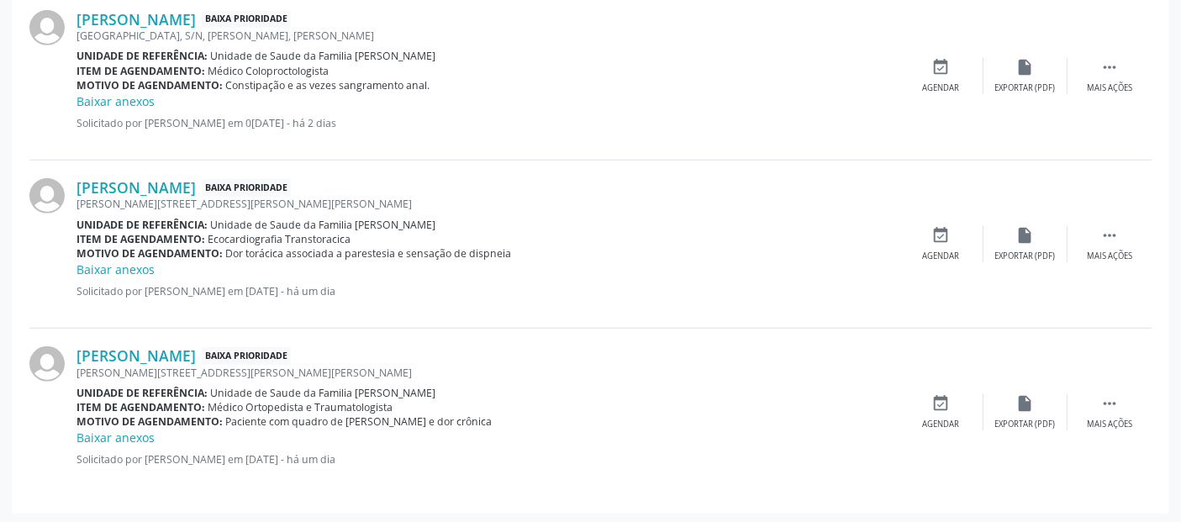  What do you see at coordinates (369, 253) in the screenshot?
I see `span: Dor torácica associada a parestesia e sensação de dispneia` at bounding box center [369, 253].